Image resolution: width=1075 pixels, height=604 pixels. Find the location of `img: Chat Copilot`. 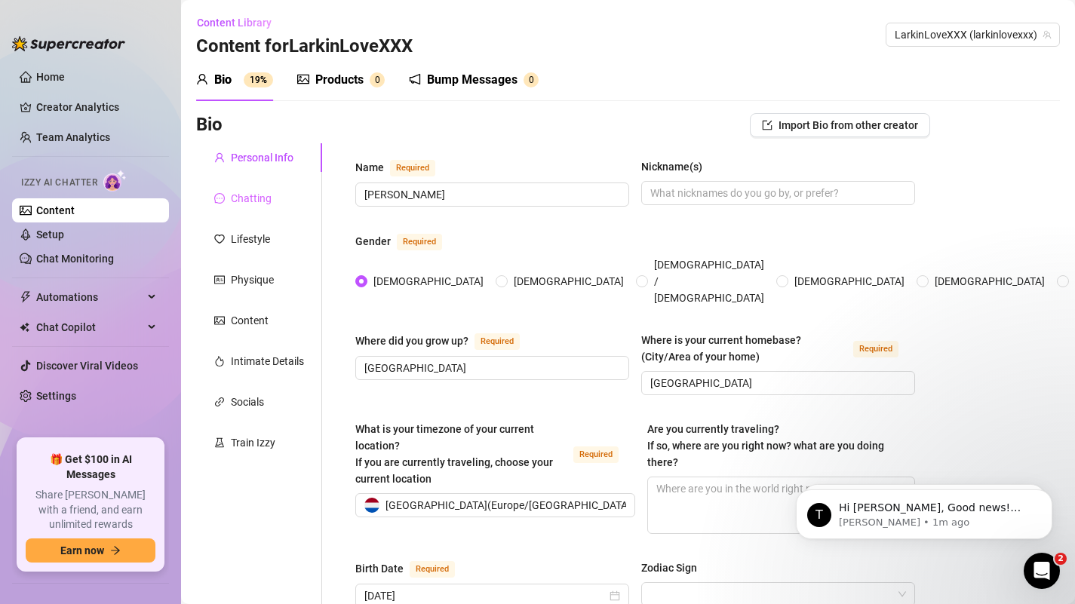

img: Chat Copilot is located at coordinates (24, 328).